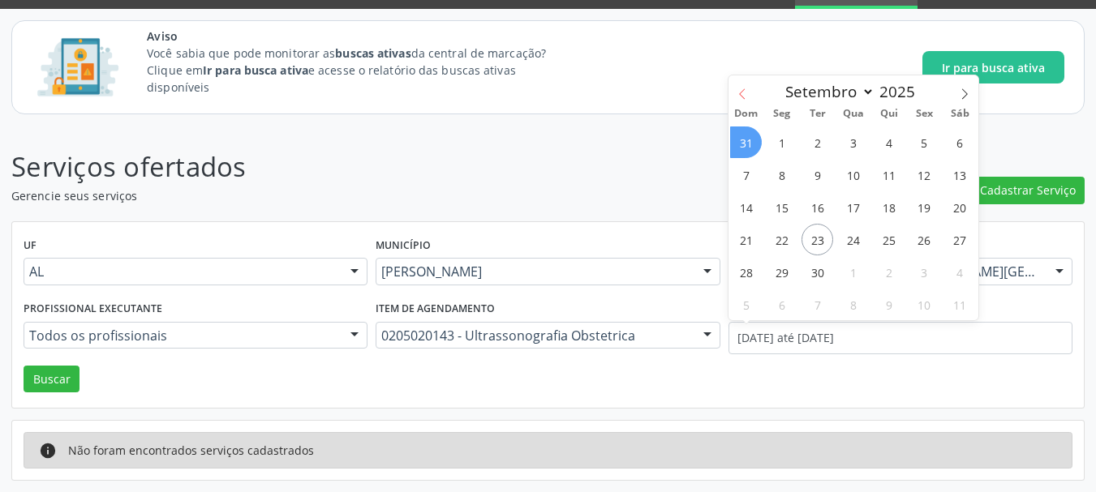 The image size is (1096, 492). What do you see at coordinates (888, 272) in the screenshot?
I see `span: Outubro 2, 2025` at bounding box center [888, 272].